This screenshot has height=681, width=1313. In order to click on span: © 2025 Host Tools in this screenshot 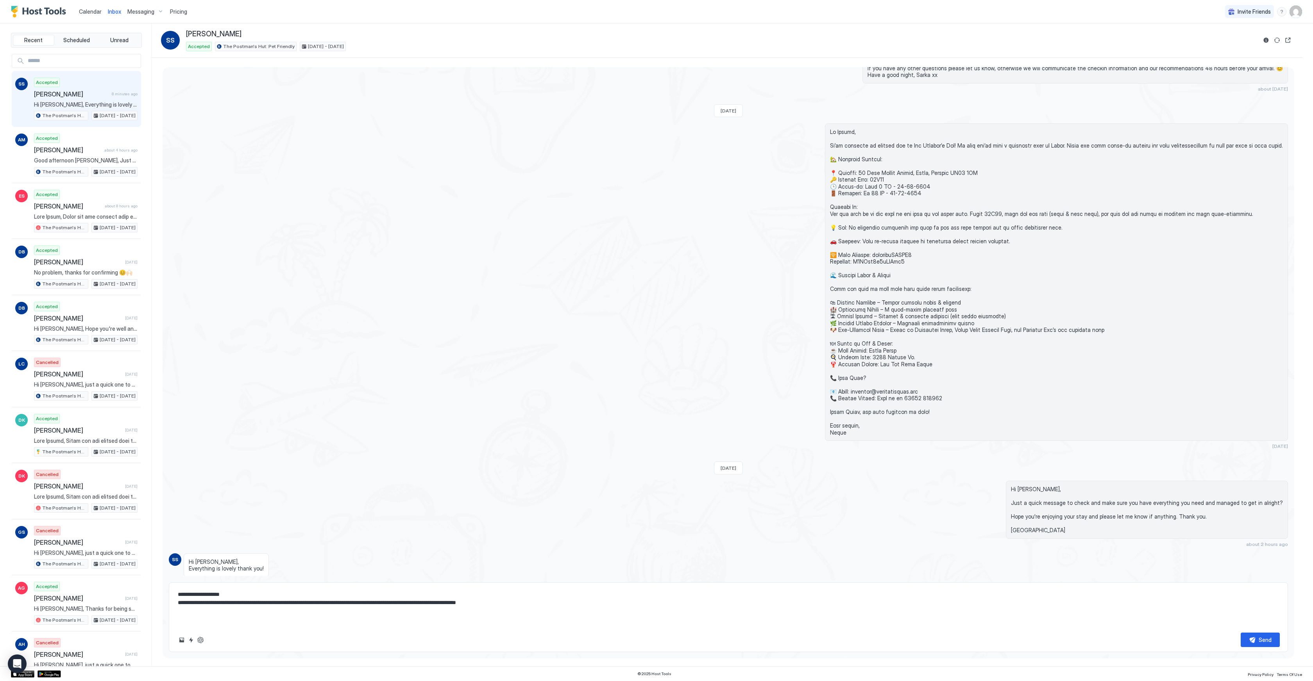, I will do `click(654, 674)`.